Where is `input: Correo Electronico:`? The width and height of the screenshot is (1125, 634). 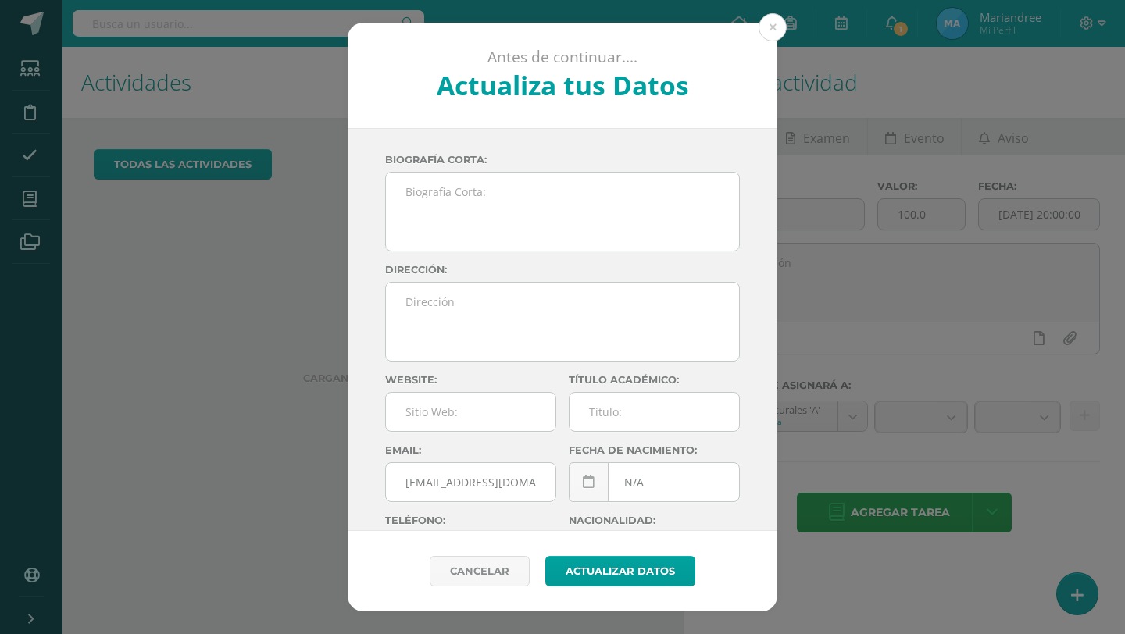 input: Correo Electronico: is located at coordinates (470, 482).